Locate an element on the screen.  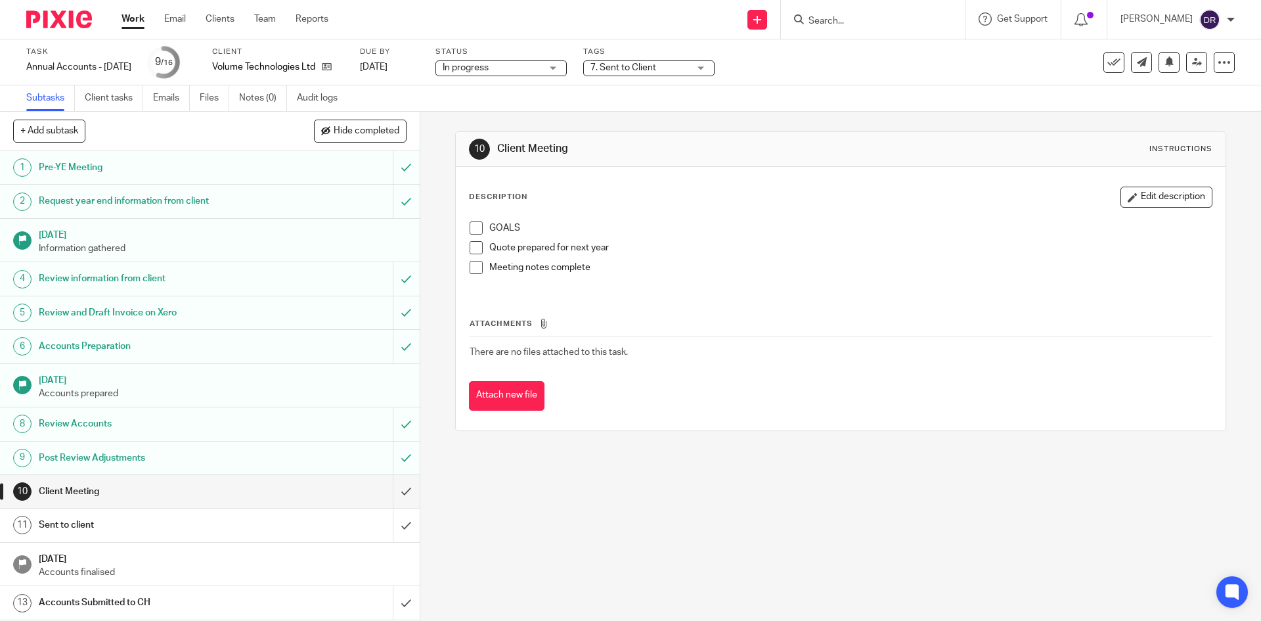
p: Accounts prepared is located at coordinates (223, 394).